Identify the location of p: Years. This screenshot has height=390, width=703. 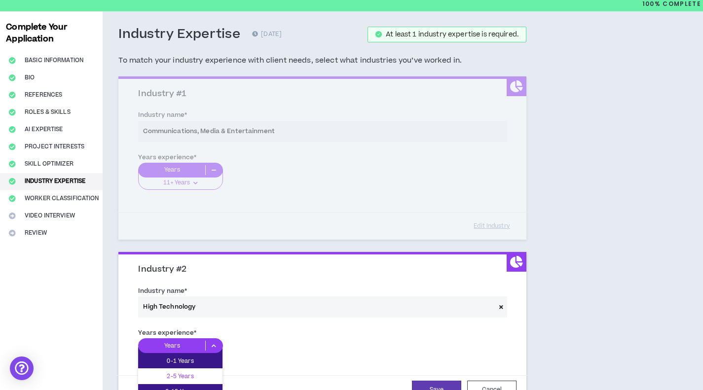
(172, 346).